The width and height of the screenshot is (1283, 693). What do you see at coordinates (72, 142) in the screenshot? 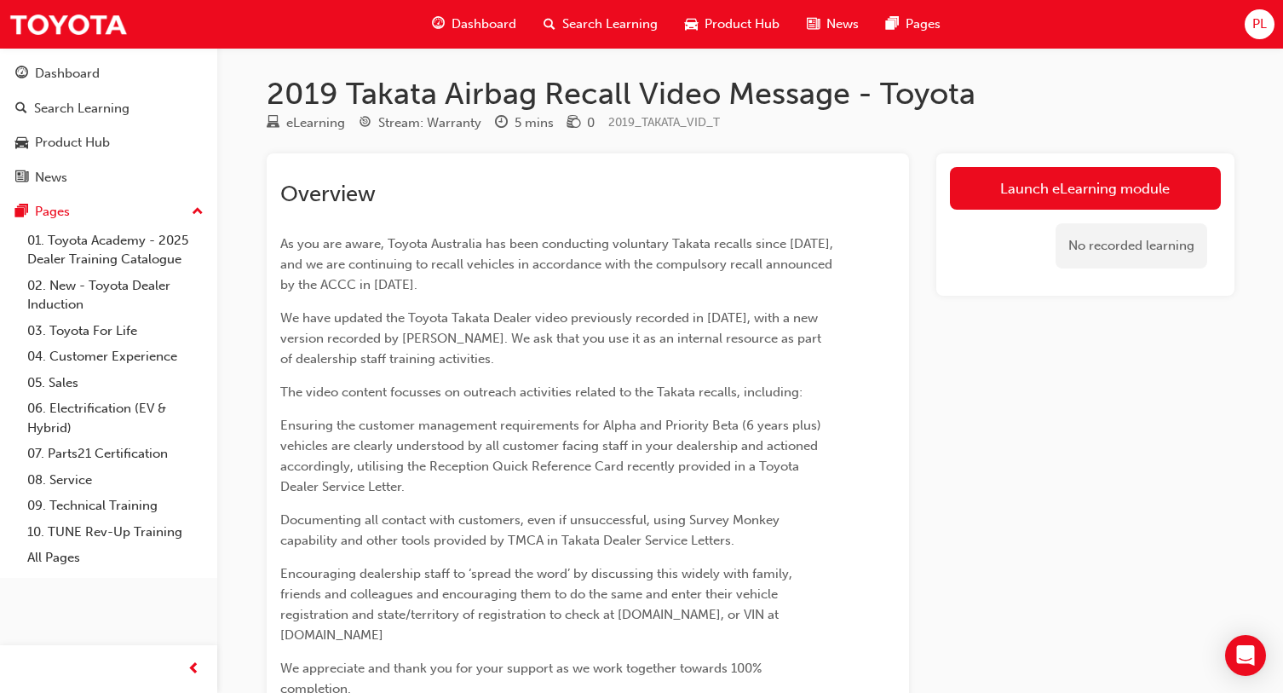
I see `div: Product Hub` at bounding box center [72, 142].